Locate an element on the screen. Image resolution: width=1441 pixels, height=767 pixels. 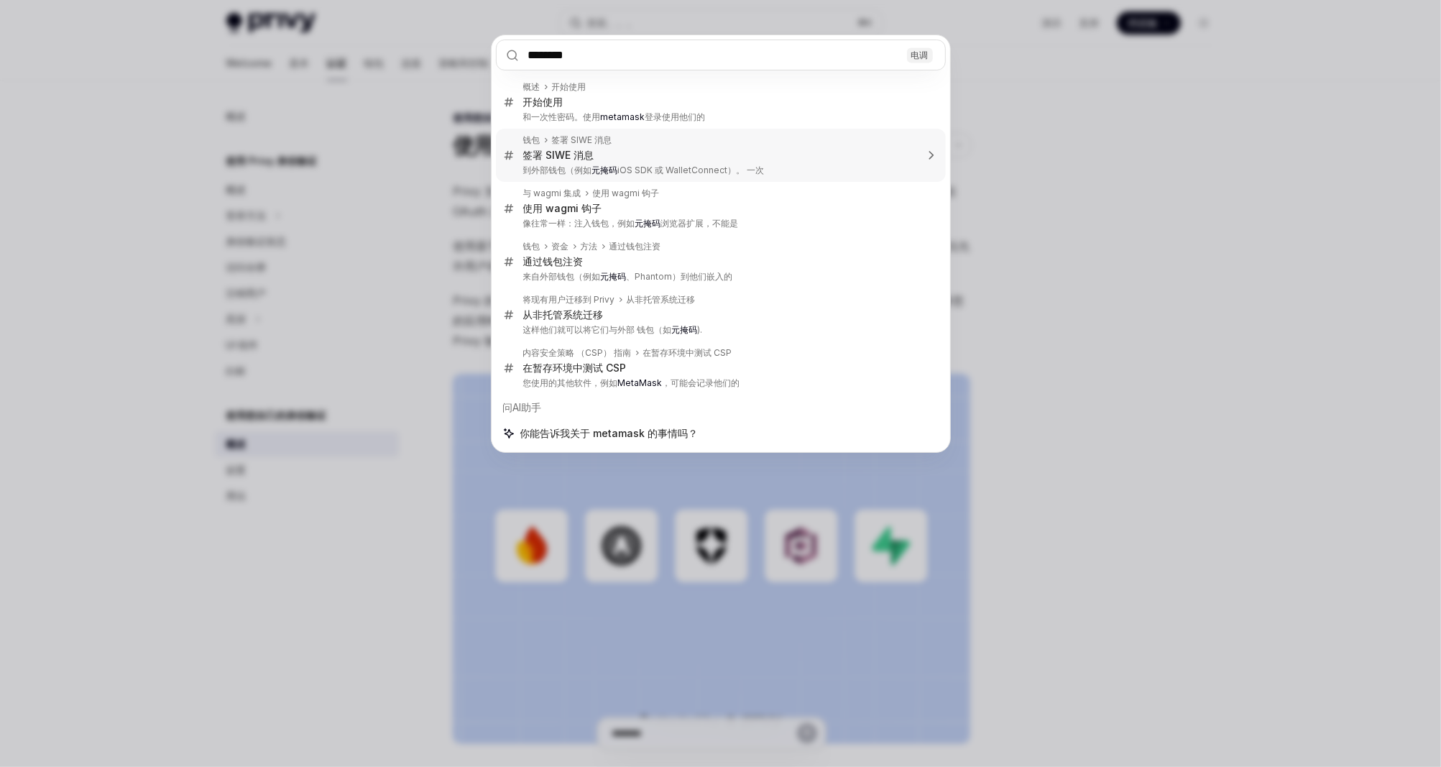
b: MetaMask is located at coordinates (640, 382).